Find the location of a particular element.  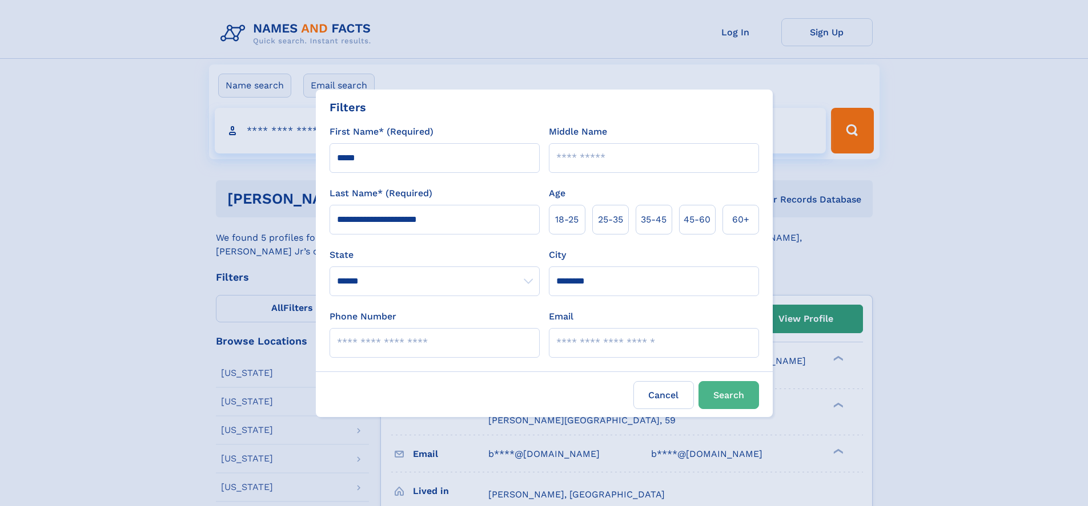

label: Cancel is located at coordinates (663, 395).